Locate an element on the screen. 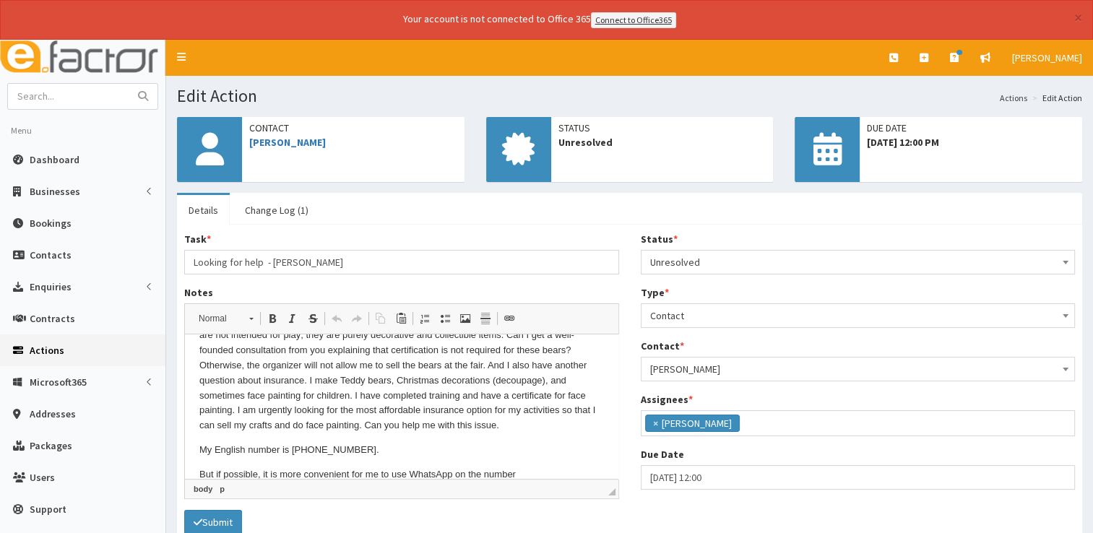 The width and height of the screenshot is (1093, 533). span: Addresses is located at coordinates (53, 414).